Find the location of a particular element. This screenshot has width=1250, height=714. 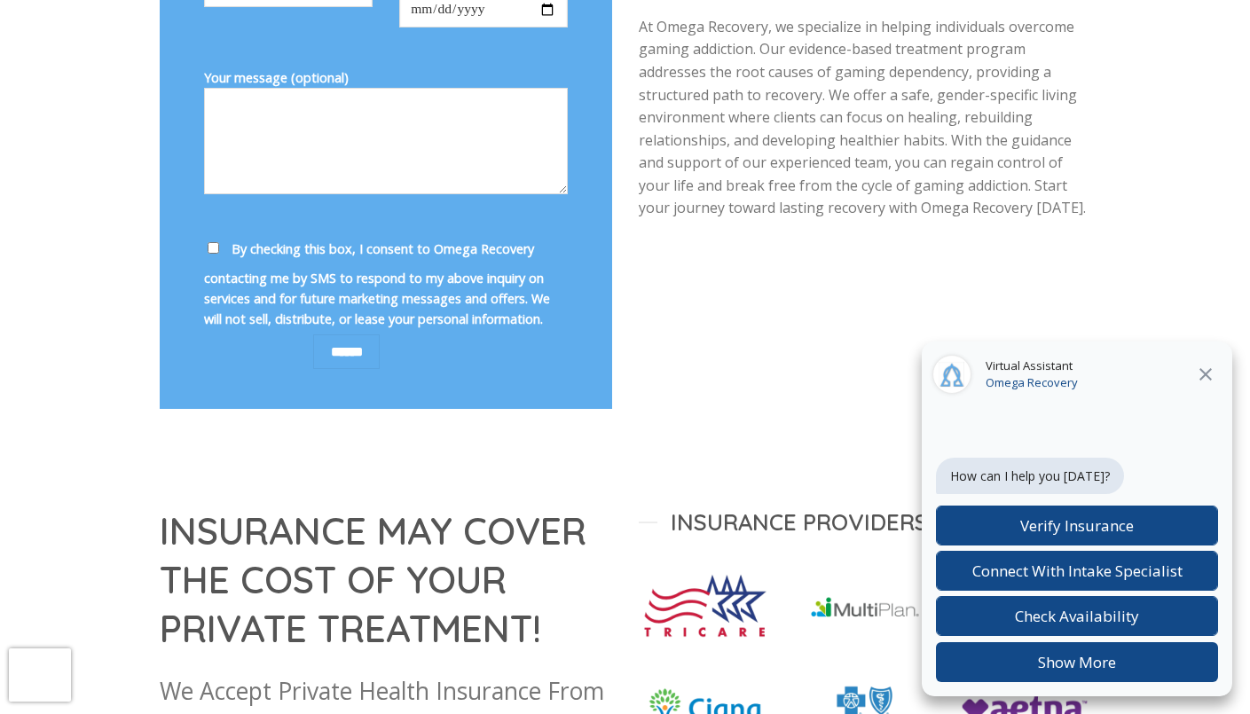

span: Insurance Providers we Accept is located at coordinates (865, 522).